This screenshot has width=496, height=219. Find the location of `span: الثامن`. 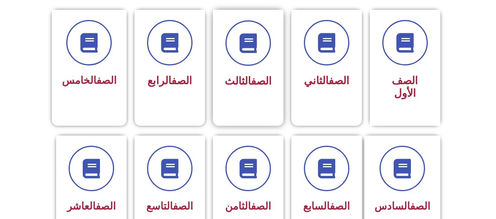

span: الثامن is located at coordinates (248, 206).